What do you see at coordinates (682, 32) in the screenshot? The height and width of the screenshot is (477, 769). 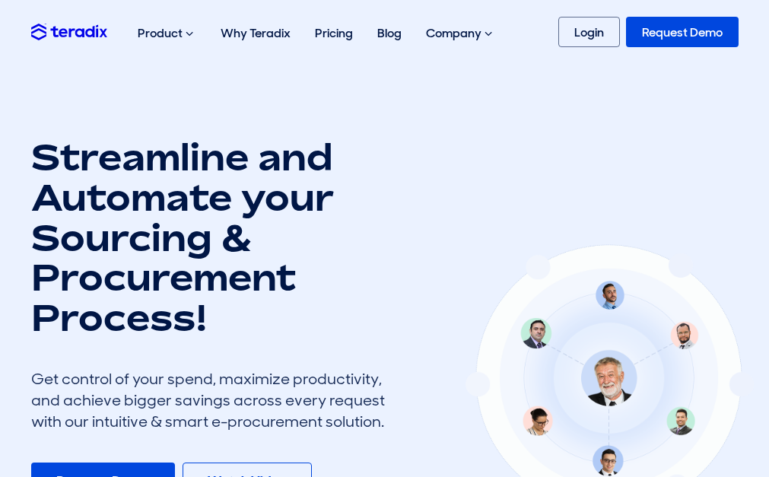 I see `a: Request Demo` at bounding box center [682, 32].